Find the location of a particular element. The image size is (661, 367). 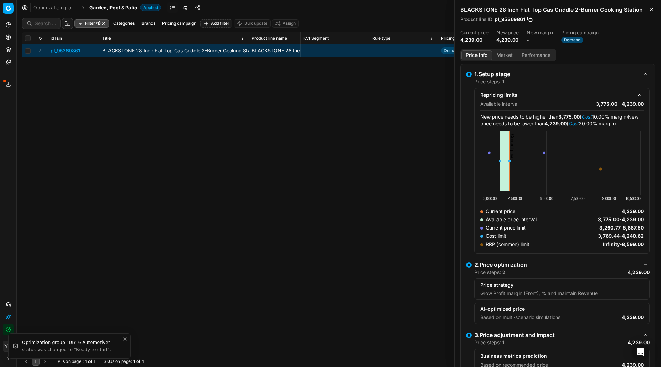

div: 2.Price optimization is located at coordinates (557, 265).